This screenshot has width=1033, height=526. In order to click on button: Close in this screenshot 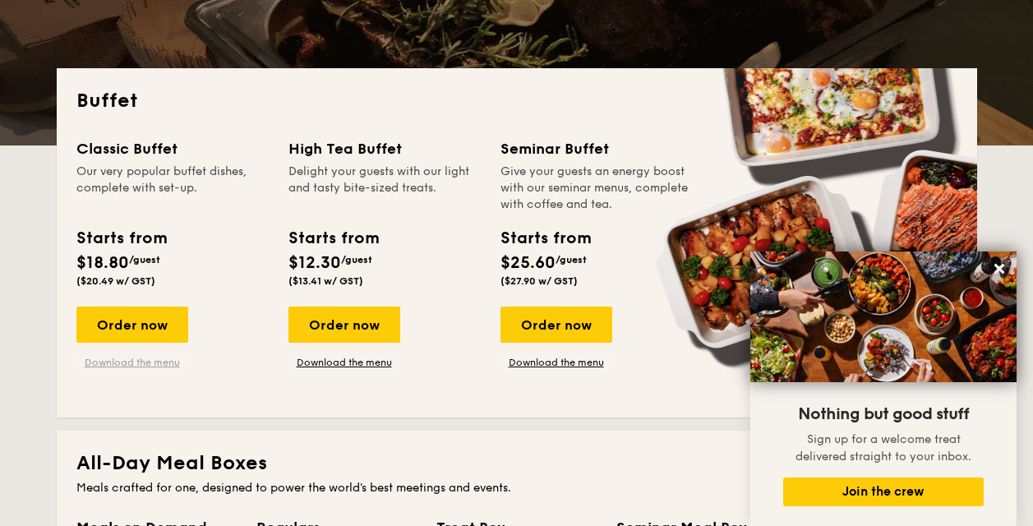, I will do `click(999, 269)`.